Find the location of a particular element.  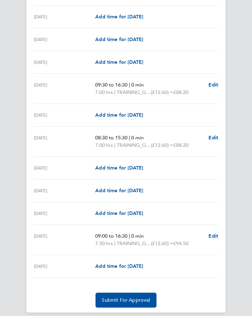

button: Submit For Approval is located at coordinates (126, 300).